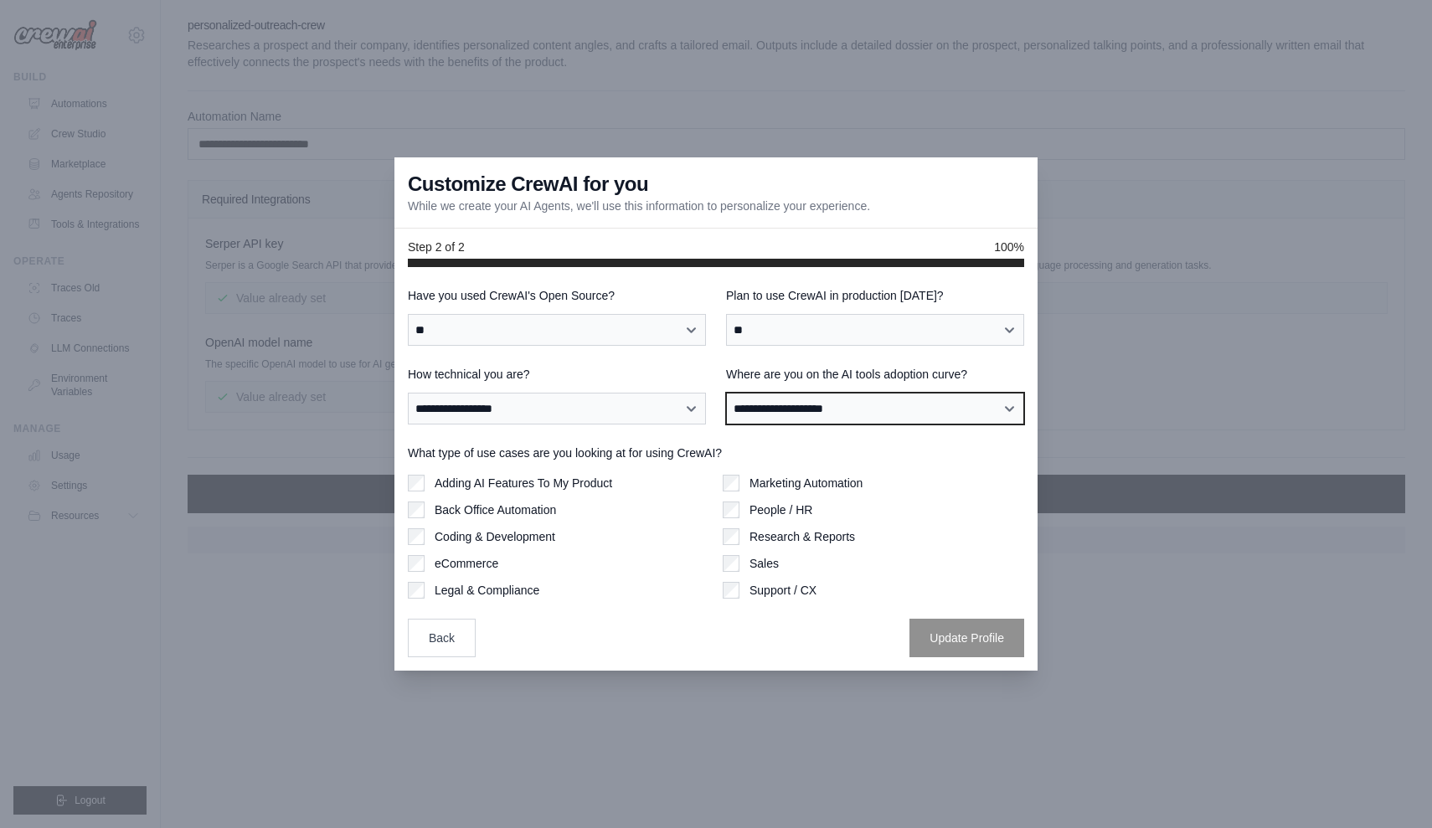 This screenshot has width=1432, height=828. What do you see at coordinates (1009, 247) in the screenshot?
I see `span: 100%` at bounding box center [1009, 247].